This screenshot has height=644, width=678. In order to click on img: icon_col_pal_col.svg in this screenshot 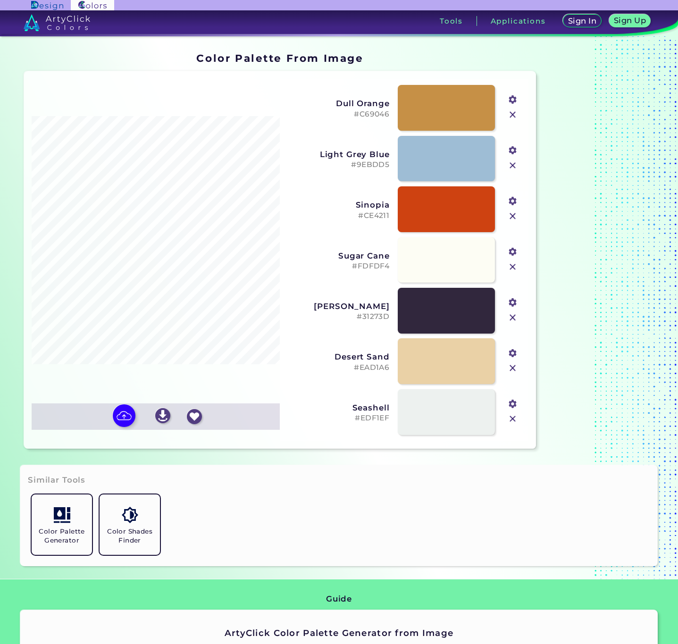, I will do `click(62, 515)`.